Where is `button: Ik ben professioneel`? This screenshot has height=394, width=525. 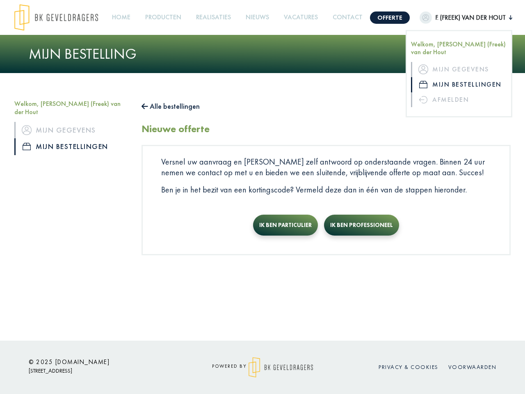 button: Ik ben professioneel is located at coordinates (361, 225).